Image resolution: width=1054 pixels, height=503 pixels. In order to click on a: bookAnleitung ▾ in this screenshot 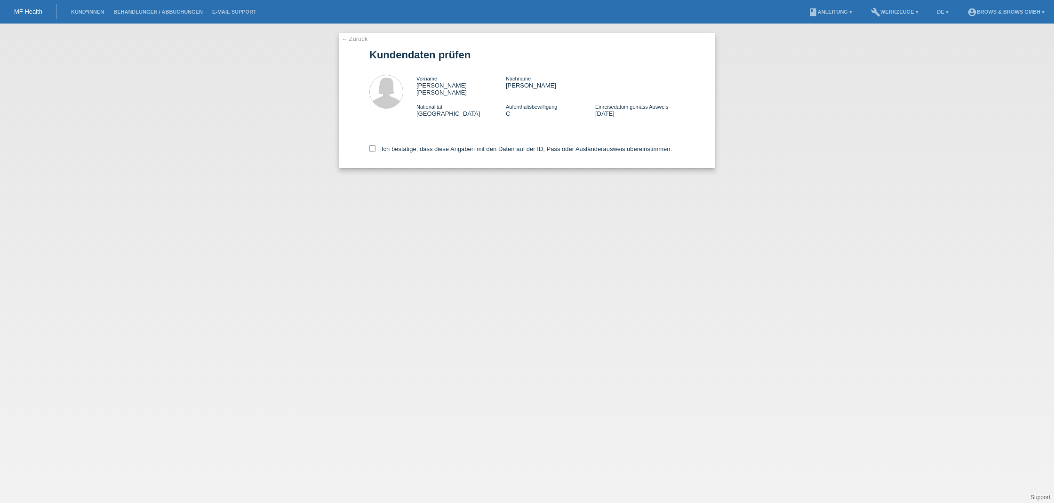, I will do `click(830, 12)`.